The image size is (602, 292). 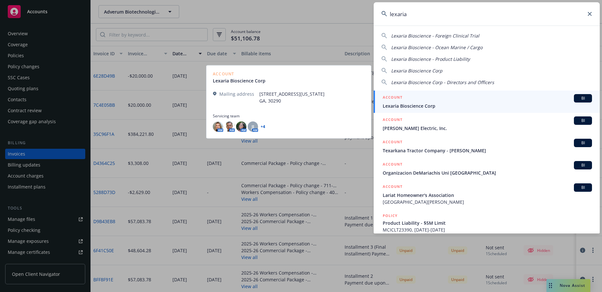 I want to click on span: Product Liability - $5M Limit, so click(x=487, y=222).